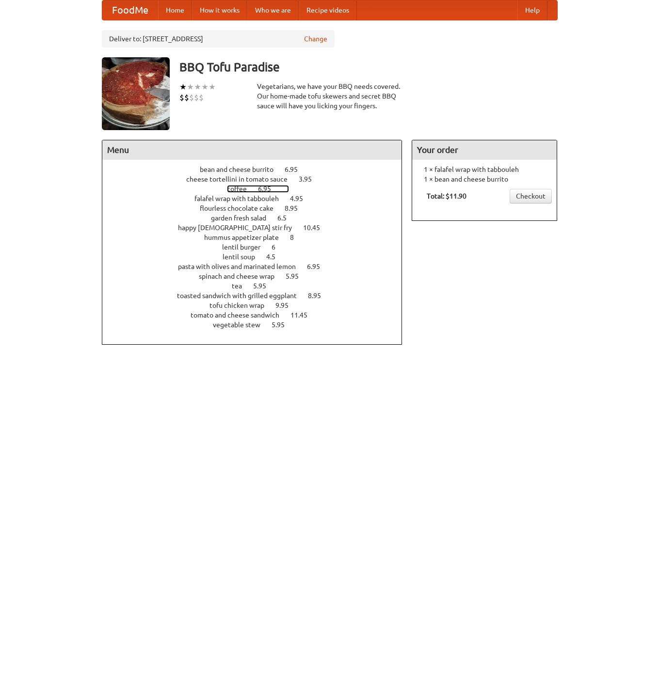 The width and height of the screenshot is (659, 687). What do you see at coordinates (258, 247) in the screenshot?
I see `a: lentil burger 6` at bounding box center [258, 247].